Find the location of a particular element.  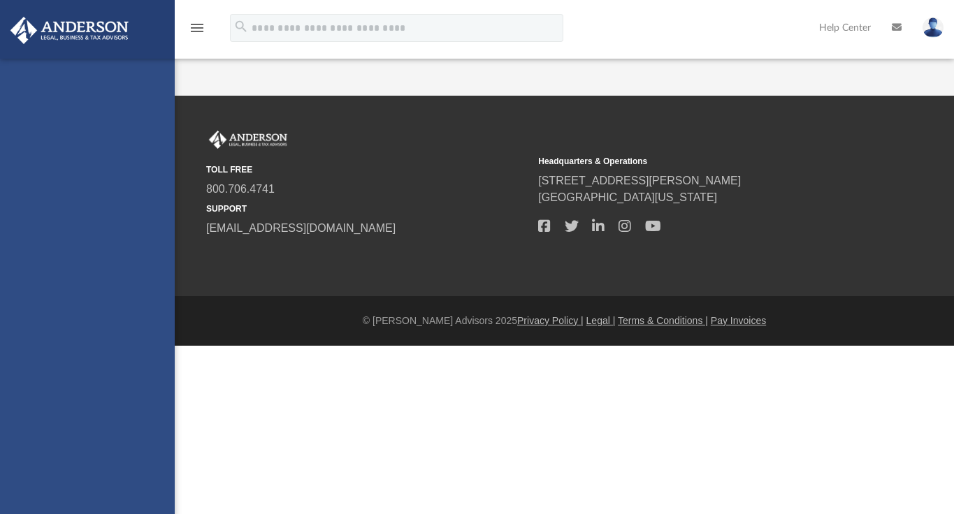

a: Privacy Policy | is located at coordinates (550, 321).